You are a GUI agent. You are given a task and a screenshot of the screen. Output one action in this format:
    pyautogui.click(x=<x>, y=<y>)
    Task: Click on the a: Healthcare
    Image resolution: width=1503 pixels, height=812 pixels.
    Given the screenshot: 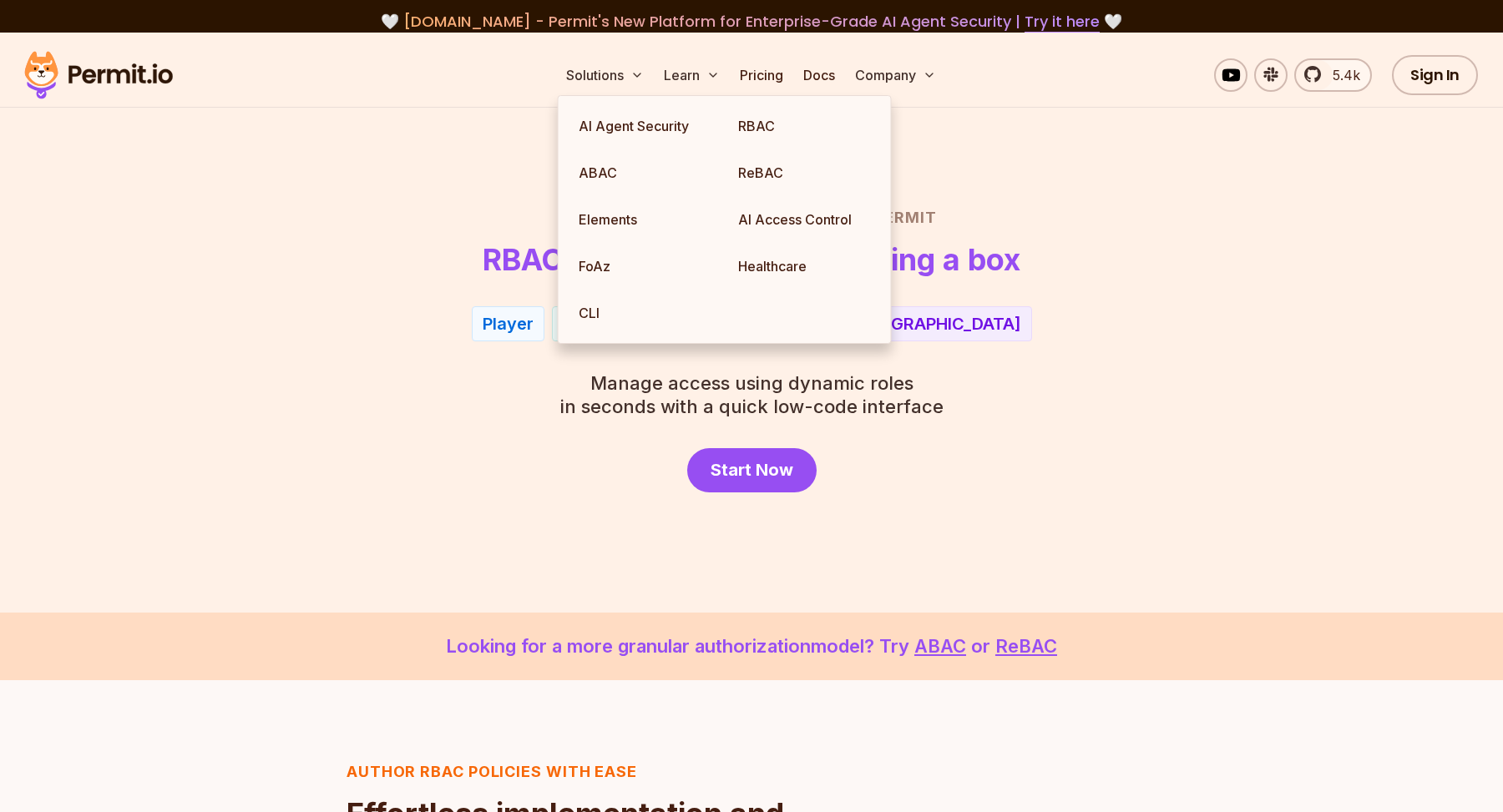 What is the action you would take?
    pyautogui.click(x=804, y=266)
    